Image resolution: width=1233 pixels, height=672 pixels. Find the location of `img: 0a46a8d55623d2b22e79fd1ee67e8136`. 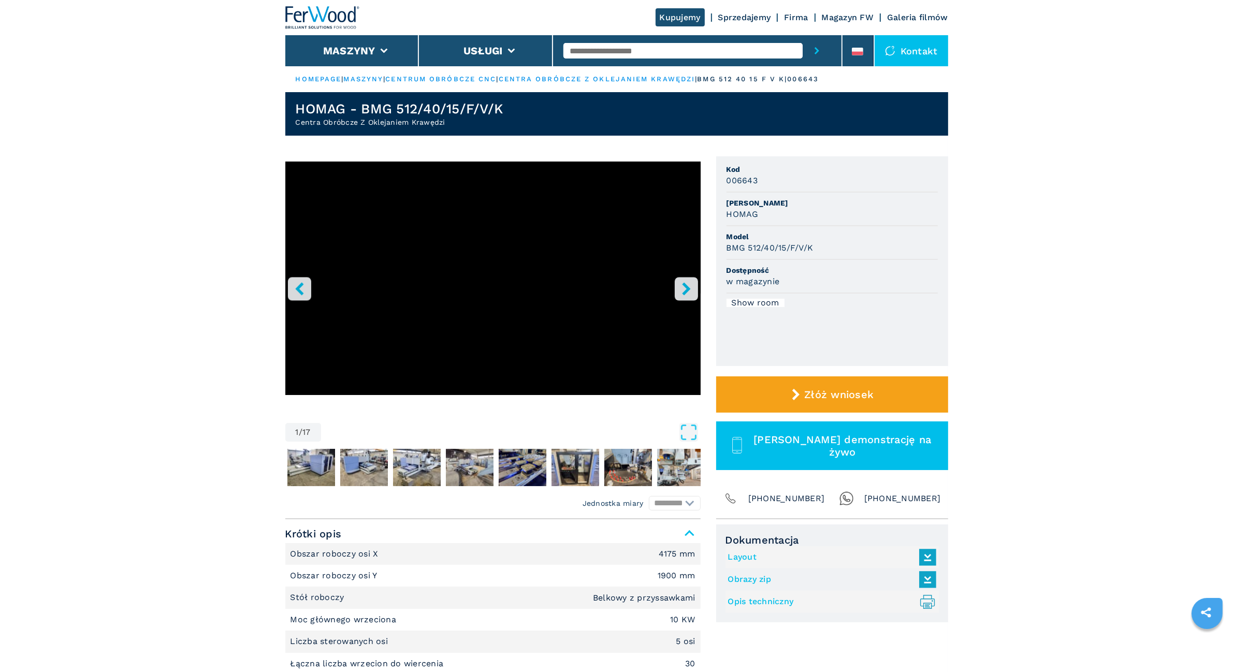

img: 0a46a8d55623d2b22e79fd1ee67e8136 is located at coordinates (364, 468).